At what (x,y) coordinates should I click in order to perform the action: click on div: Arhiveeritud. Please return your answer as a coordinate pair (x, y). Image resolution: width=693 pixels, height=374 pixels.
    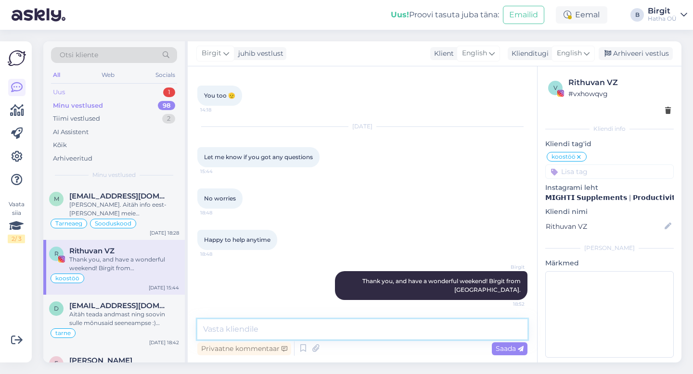
    Looking at the image, I should click on (73, 159).